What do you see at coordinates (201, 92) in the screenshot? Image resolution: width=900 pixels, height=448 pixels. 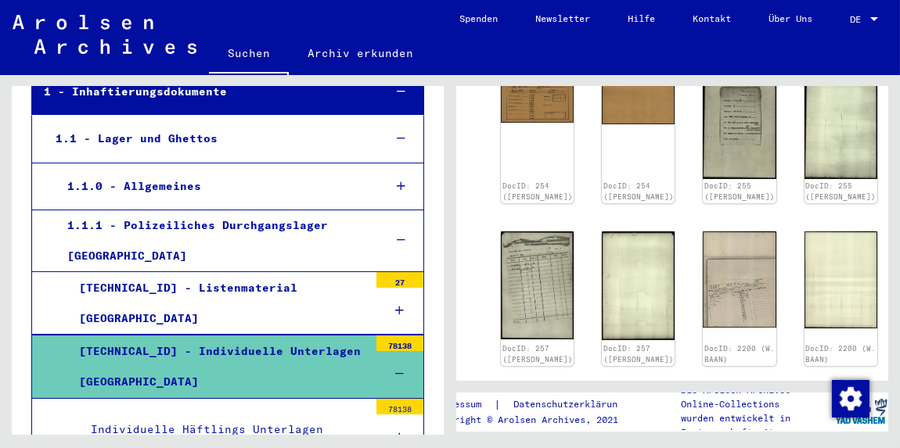 I see `div: 1 - Inhaftierungsdokumente` at bounding box center [201, 92].